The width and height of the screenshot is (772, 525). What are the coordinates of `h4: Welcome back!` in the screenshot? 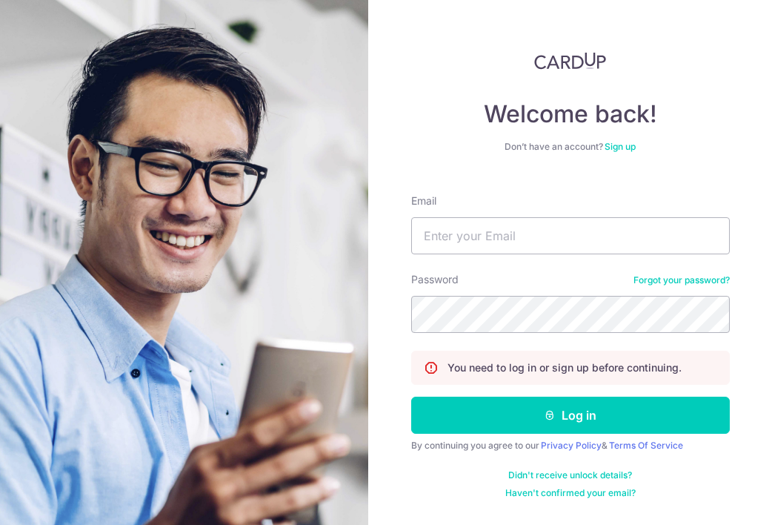 It's located at (571, 114).